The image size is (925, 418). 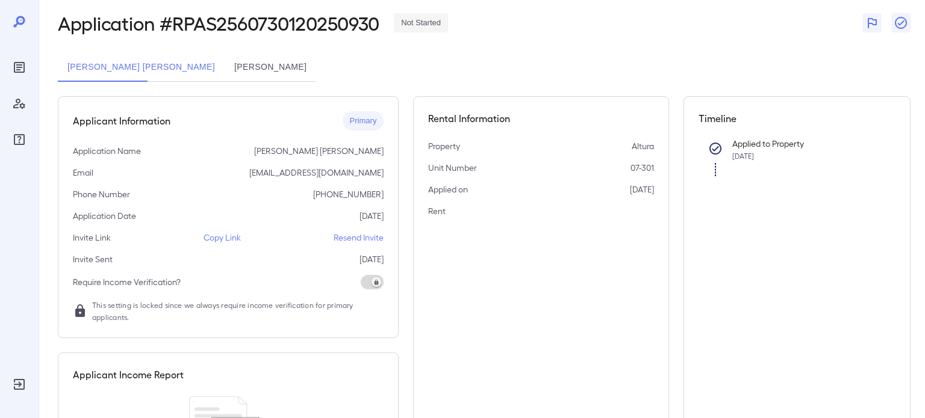 What do you see at coordinates (93, 259) in the screenshot?
I see `p: Invite Sent` at bounding box center [93, 259].